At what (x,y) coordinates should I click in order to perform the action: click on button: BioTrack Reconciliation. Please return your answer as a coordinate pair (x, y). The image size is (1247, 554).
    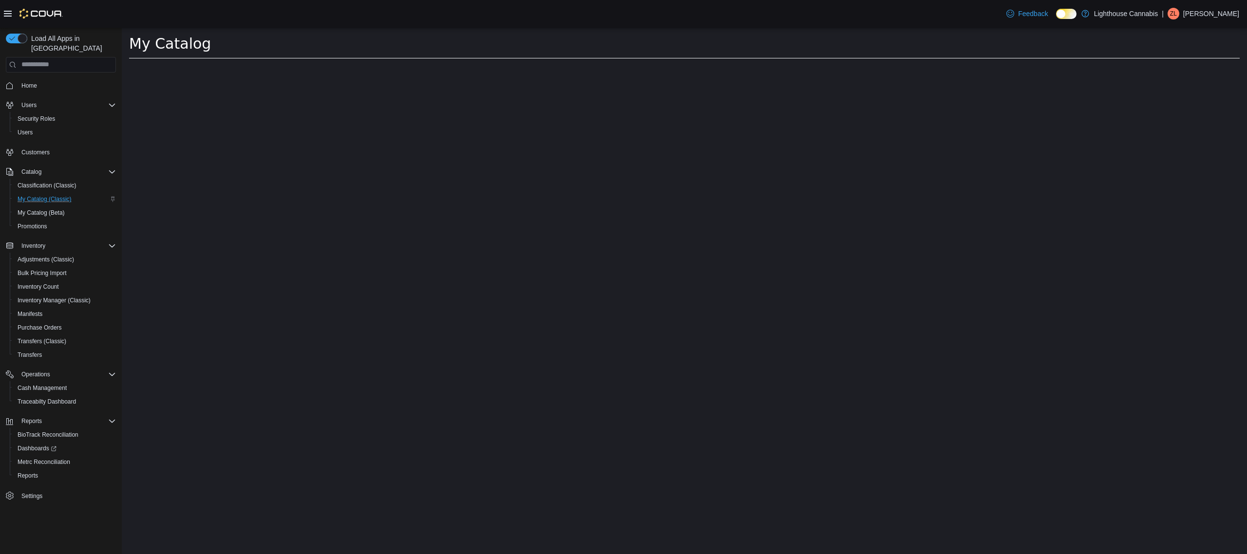
    Looking at the image, I should click on (65, 435).